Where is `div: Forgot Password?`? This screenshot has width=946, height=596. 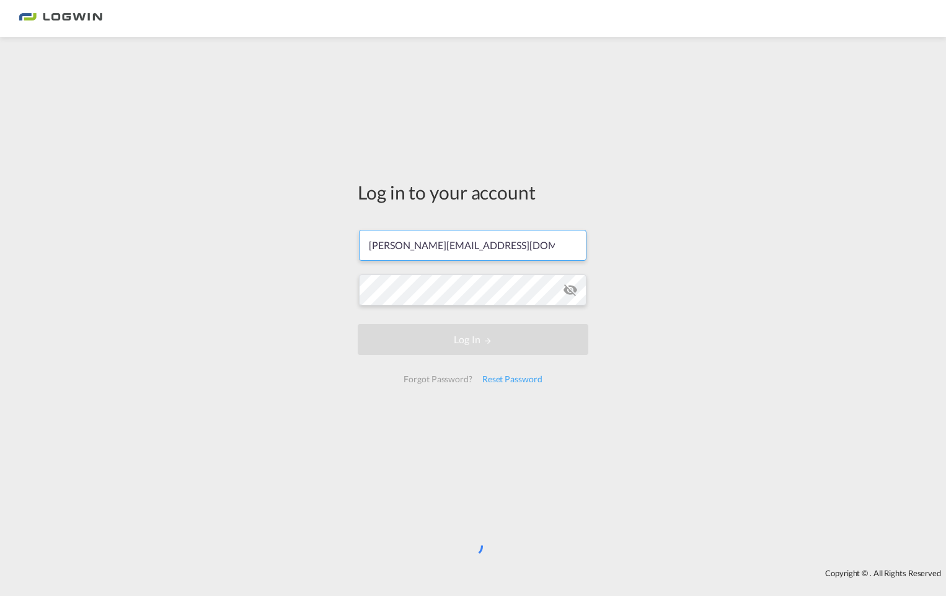
div: Forgot Password? is located at coordinates (438, 379).